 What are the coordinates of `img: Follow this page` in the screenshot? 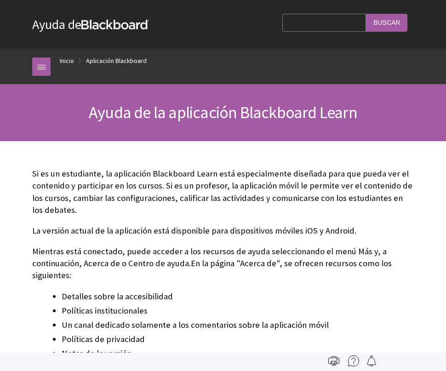 It's located at (371, 361).